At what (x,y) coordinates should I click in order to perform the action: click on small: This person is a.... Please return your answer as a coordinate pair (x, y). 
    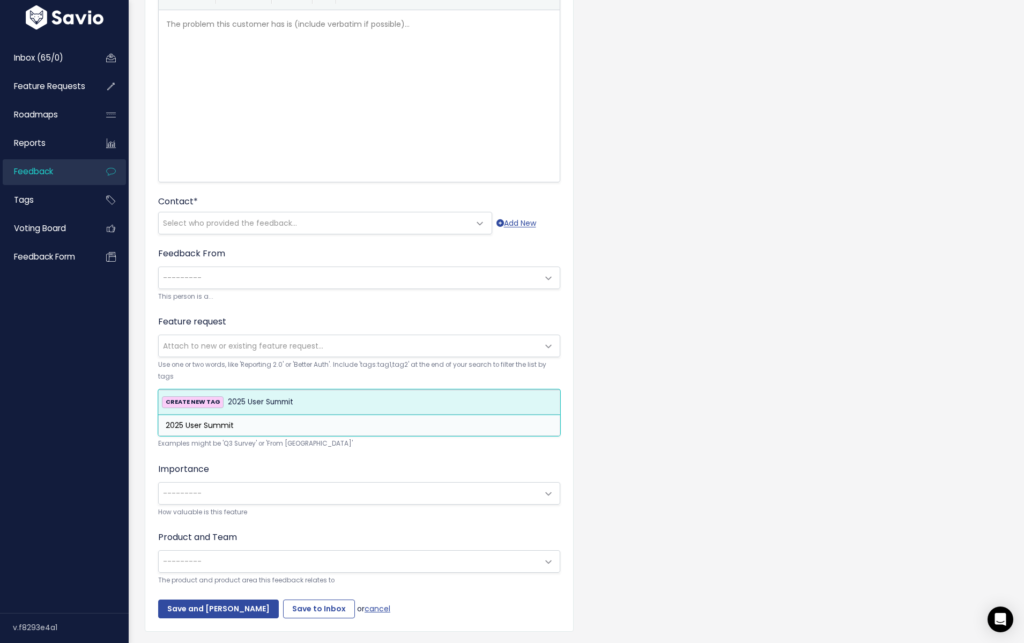
    Looking at the image, I should click on (359, 297).